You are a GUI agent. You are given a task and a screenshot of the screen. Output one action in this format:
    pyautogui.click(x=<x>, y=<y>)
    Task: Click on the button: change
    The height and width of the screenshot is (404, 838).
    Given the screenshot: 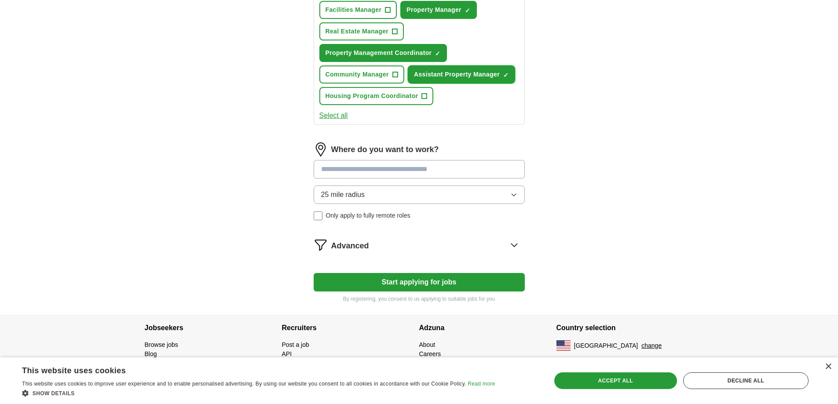 What is the action you would take?
    pyautogui.click(x=651, y=346)
    